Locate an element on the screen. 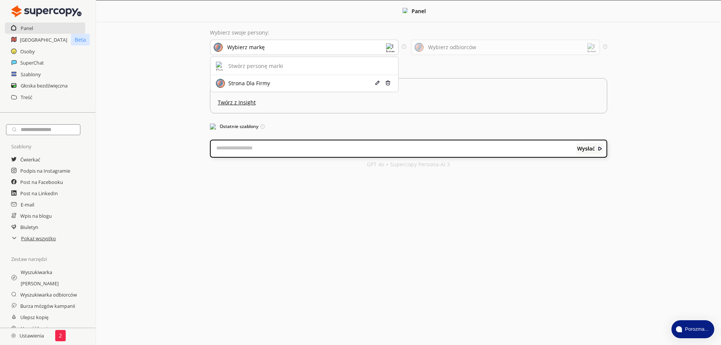  a: SuperChat is located at coordinates (32, 63).